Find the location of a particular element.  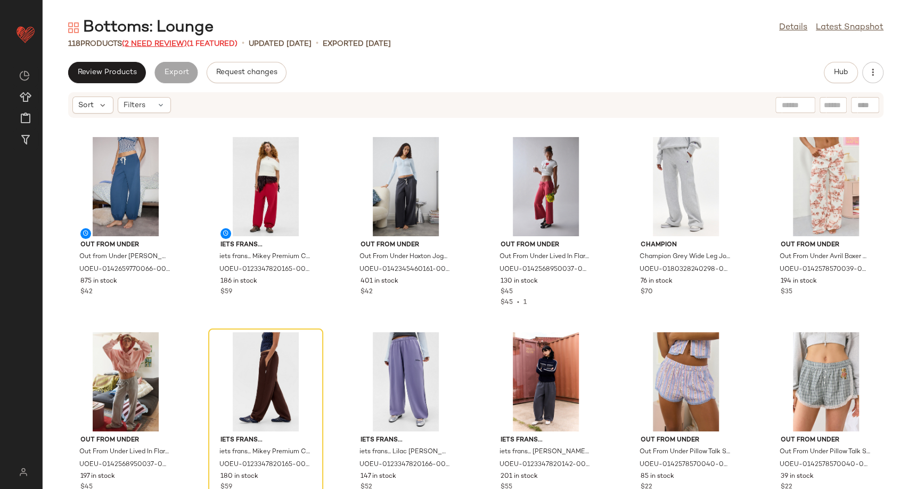

span: 875 in stock is located at coordinates (99, 281).